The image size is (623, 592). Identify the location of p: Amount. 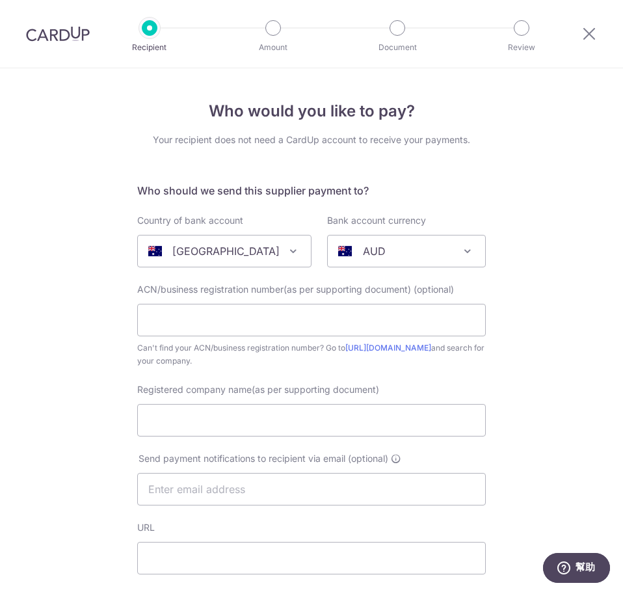
(273, 47).